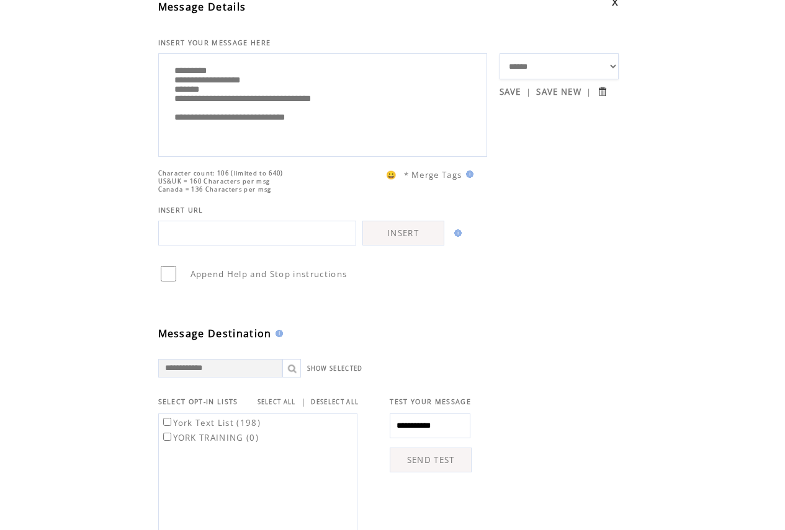  Describe the element at coordinates (433, 175) in the screenshot. I see `span: * Merge Tags` at that location.